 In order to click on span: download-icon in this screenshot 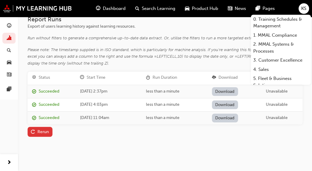, I will do `click(214, 77)`.